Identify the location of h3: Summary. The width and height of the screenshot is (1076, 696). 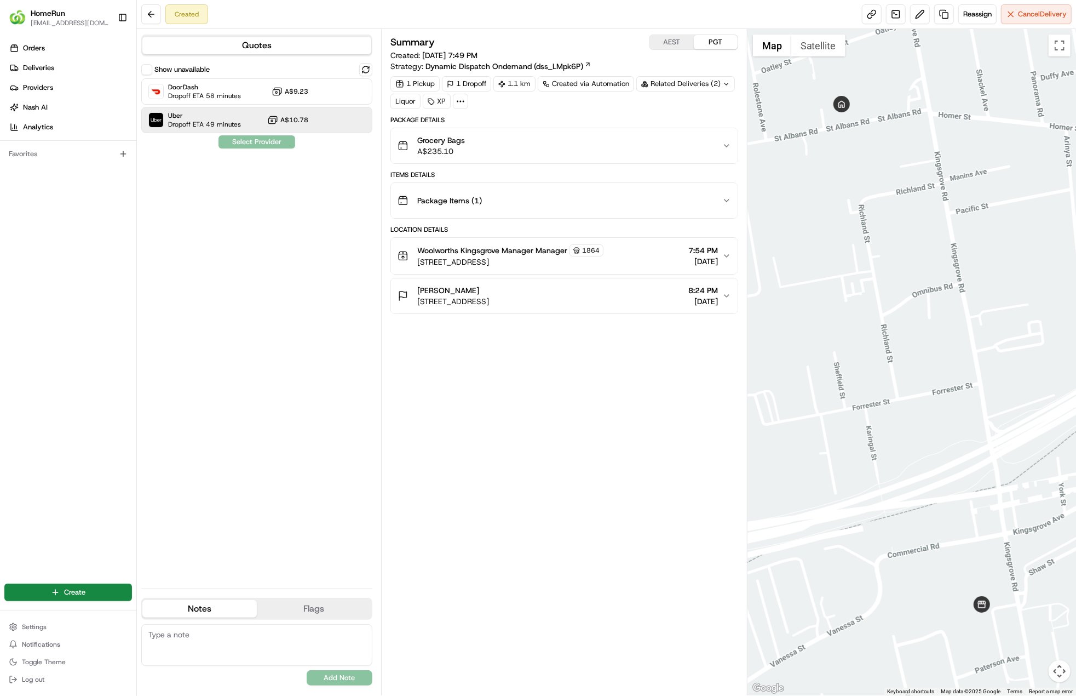
(412, 42).